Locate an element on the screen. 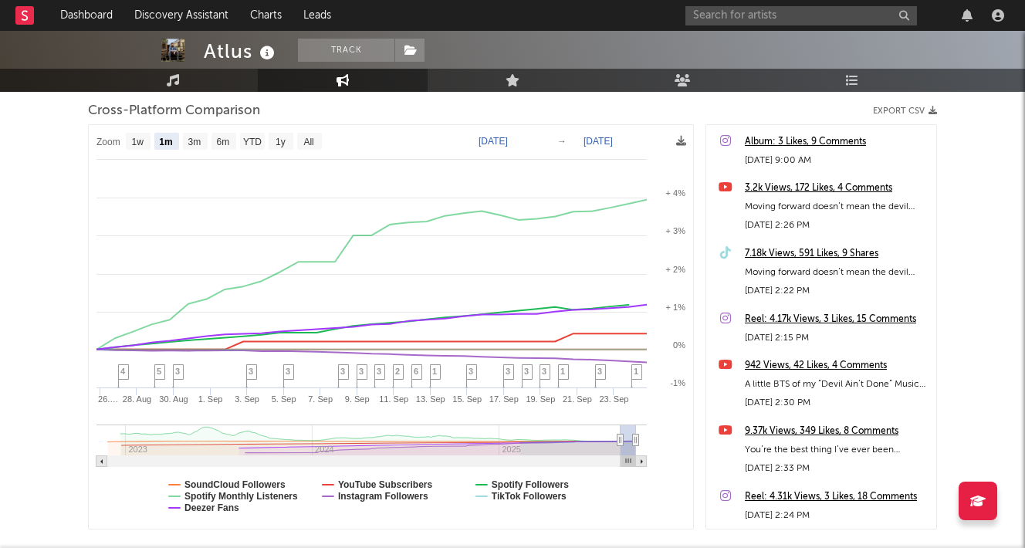 The height and width of the screenshot is (548, 1025). text: Instagram Followers is located at coordinates (383, 496).